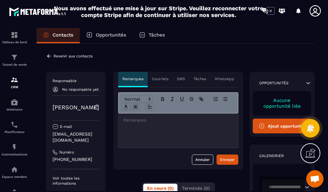  I want to click on a: formationformationTunnel de vente, so click(14, 60).